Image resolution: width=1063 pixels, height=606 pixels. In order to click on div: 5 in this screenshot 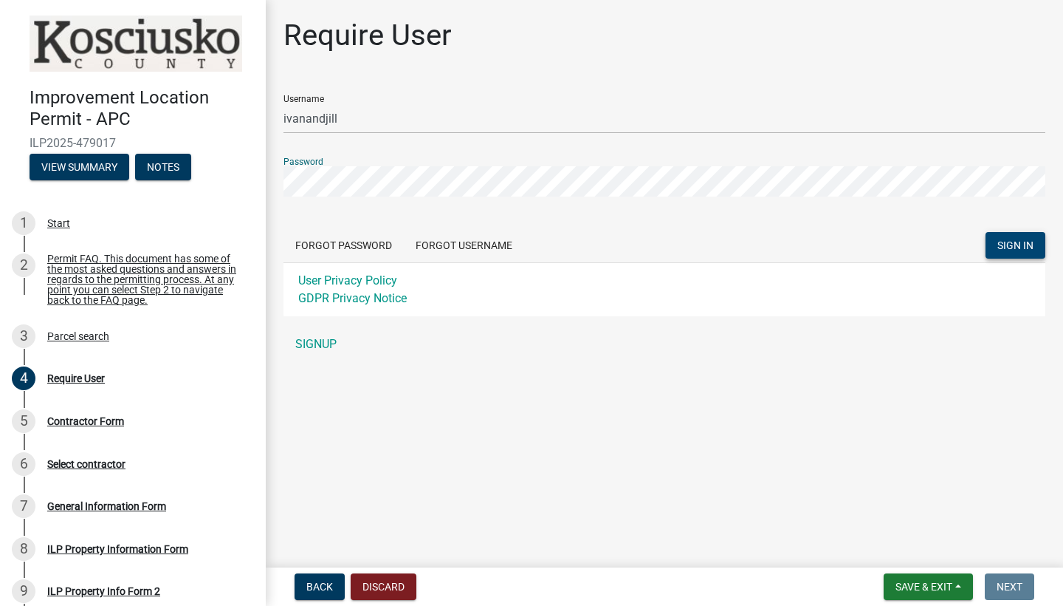, I will do `click(24, 421)`.